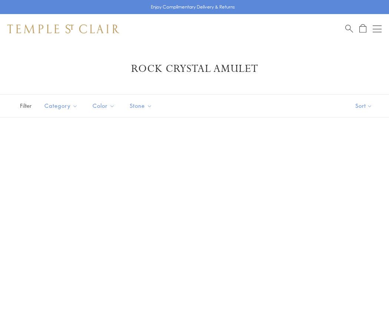  What do you see at coordinates (63, 29) in the screenshot?
I see `img: Temple St. Clair` at bounding box center [63, 29].